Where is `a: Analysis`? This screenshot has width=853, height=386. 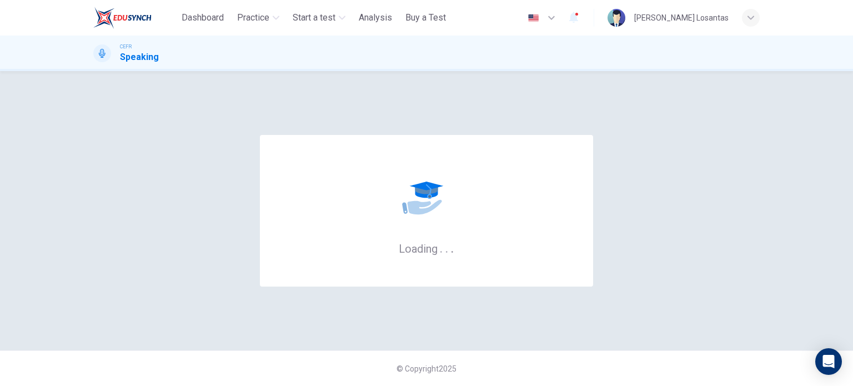 a: Analysis is located at coordinates (375, 18).